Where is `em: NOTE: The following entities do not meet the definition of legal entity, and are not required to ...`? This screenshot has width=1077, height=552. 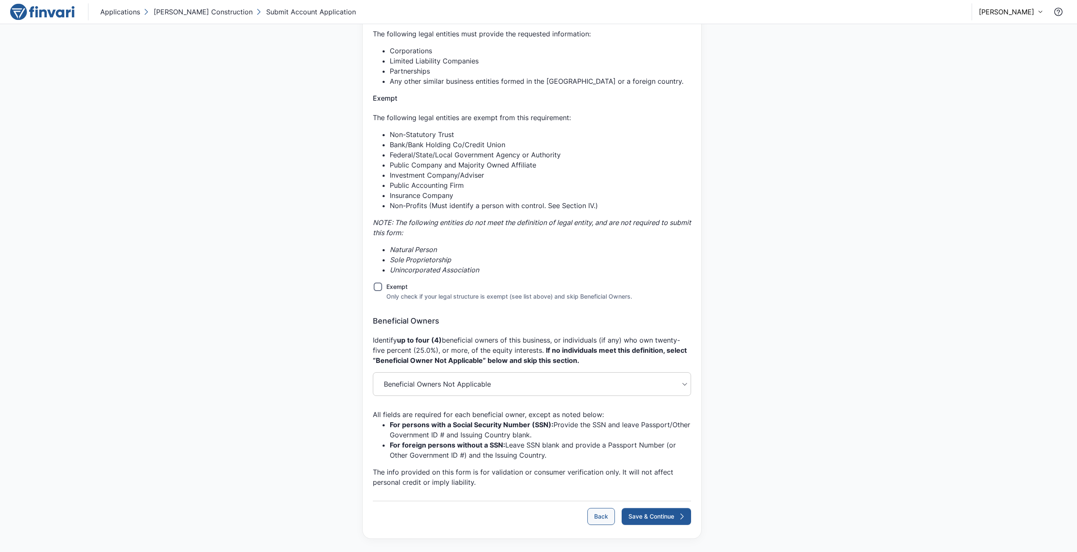 em: NOTE: The following entities do not meet the definition of legal entity, and are not required to ... is located at coordinates (532, 228).